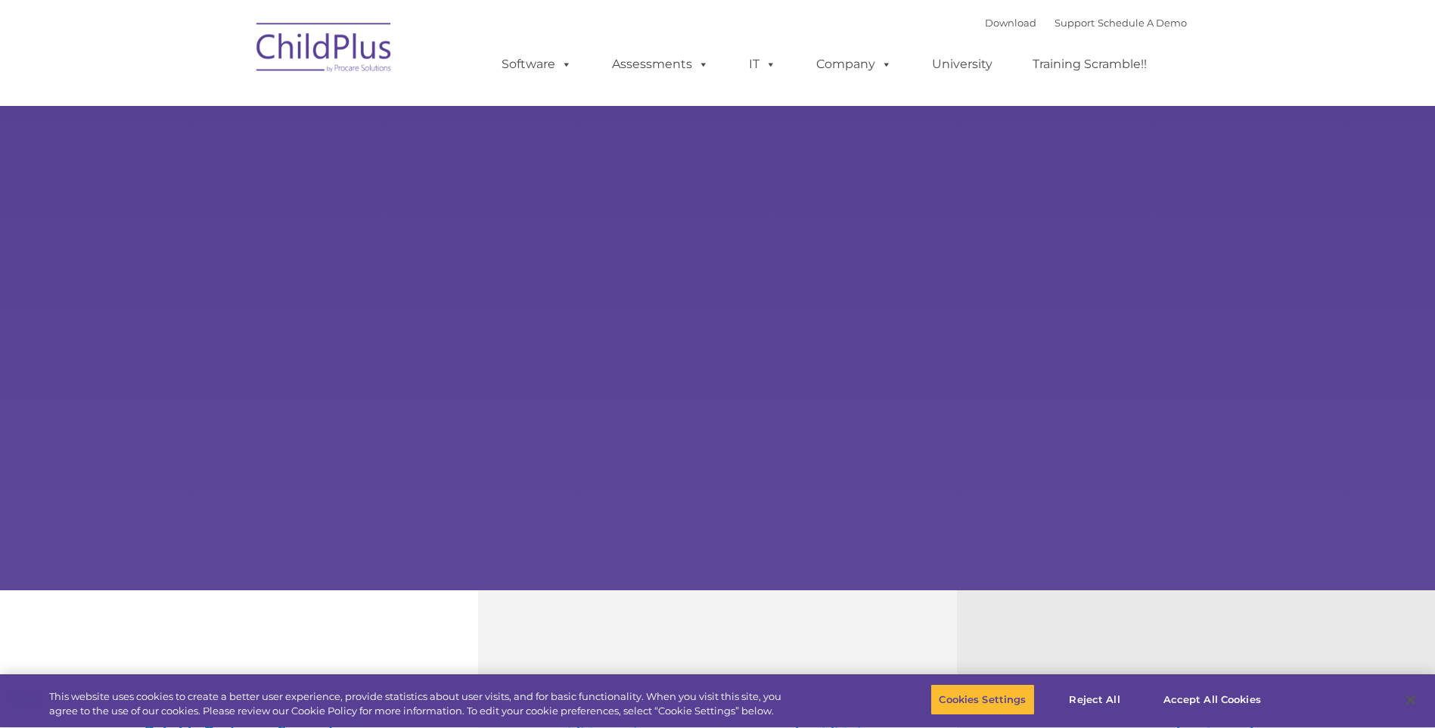 The width and height of the screenshot is (1435, 728). I want to click on a: Company, so click(854, 64).